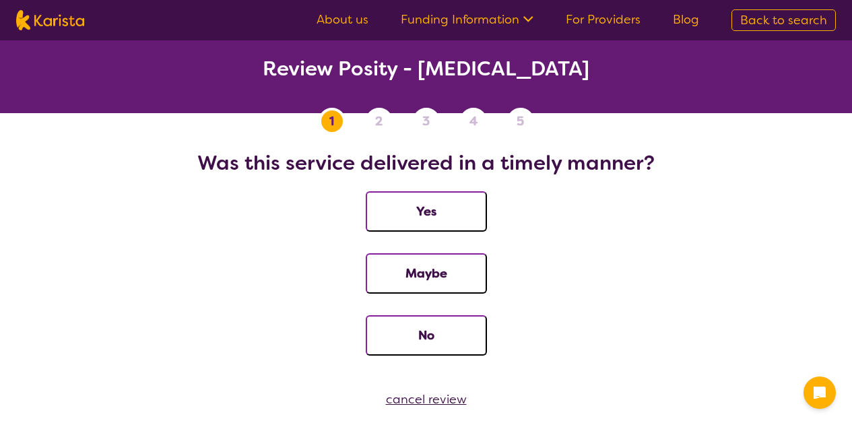 This screenshot has height=425, width=852. I want to click on a: Back to search, so click(784, 20).